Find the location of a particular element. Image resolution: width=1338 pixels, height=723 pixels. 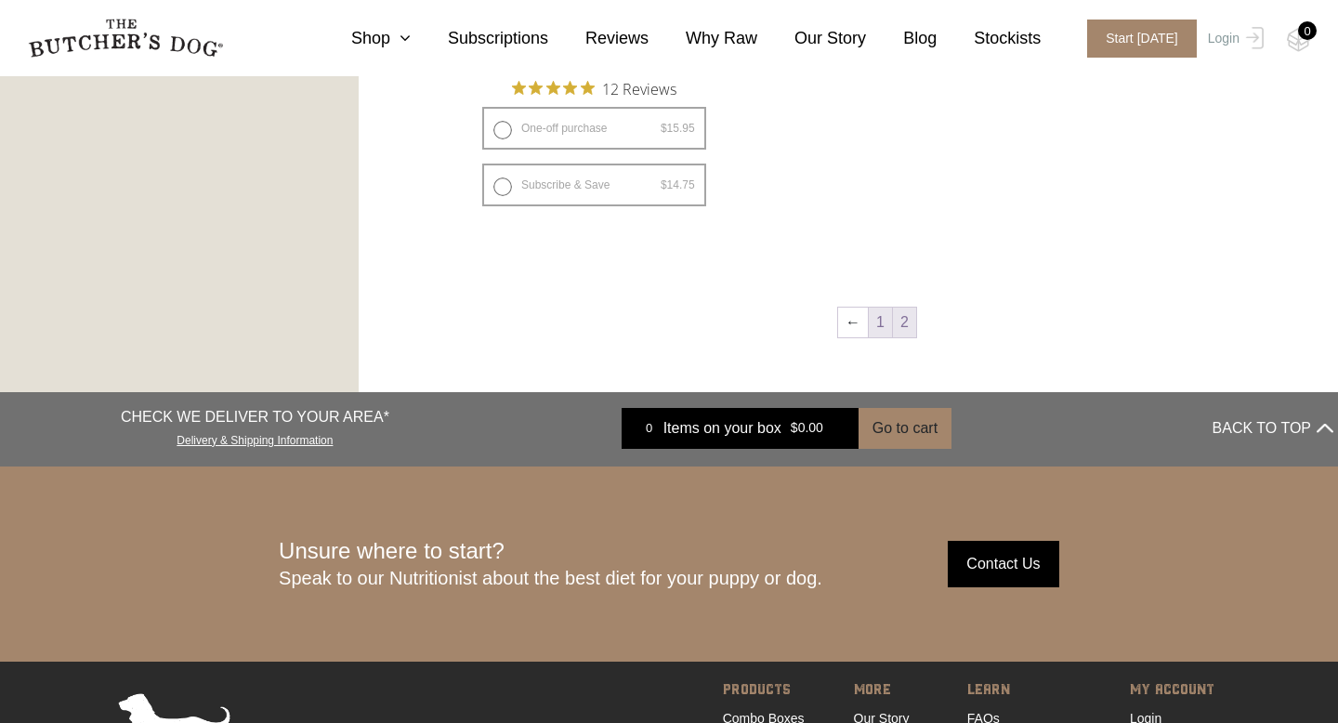

button: BACK TO TOP is located at coordinates (1273, 428).